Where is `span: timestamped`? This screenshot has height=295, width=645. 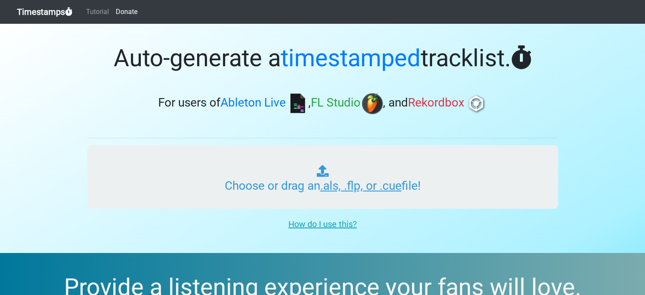 span: timestamped is located at coordinates (351, 58).